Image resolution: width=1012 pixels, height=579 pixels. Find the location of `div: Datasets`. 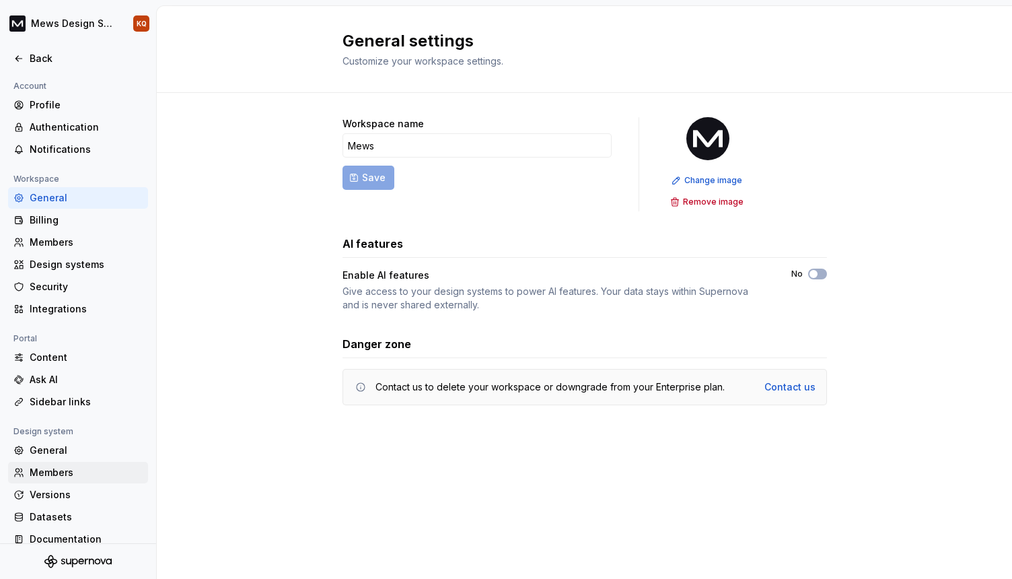

div: Datasets is located at coordinates (86, 517).